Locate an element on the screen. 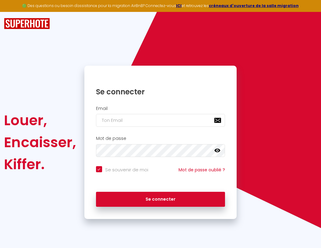  strong: ICI is located at coordinates (179, 6).